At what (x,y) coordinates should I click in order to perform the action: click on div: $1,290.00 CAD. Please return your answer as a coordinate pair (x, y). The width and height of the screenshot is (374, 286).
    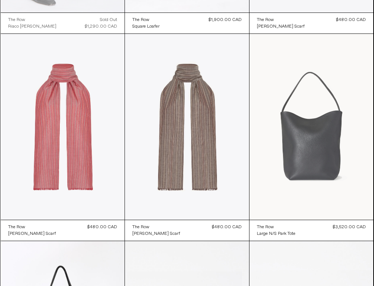
    Looking at the image, I should click on (101, 27).